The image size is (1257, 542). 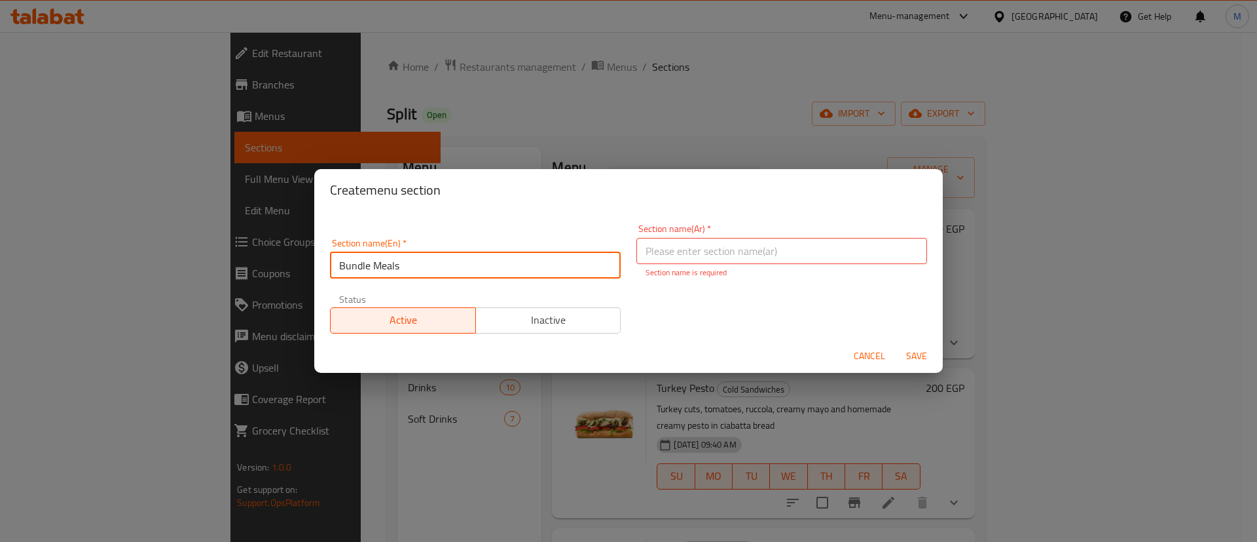 What do you see at coordinates (403, 320) in the screenshot?
I see `button: Active` at bounding box center [403, 320].